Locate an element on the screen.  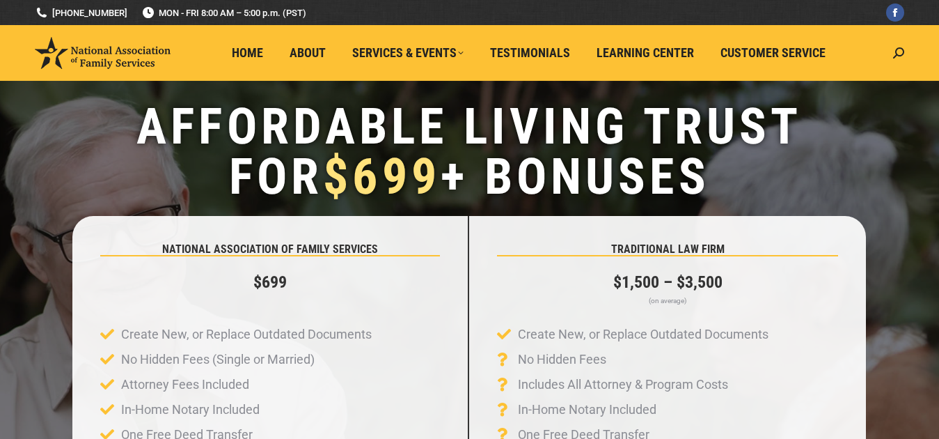
strong: $1,500 – $3,500 is located at coordinates (668, 282).